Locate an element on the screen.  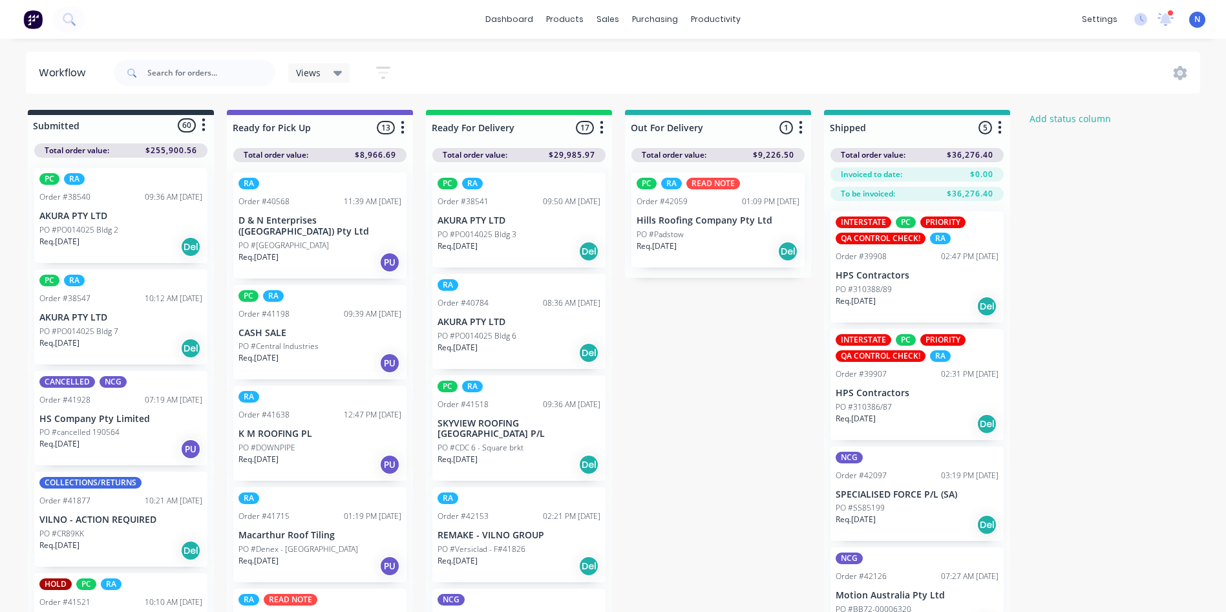
div: PRIORITY is located at coordinates (943, 222).